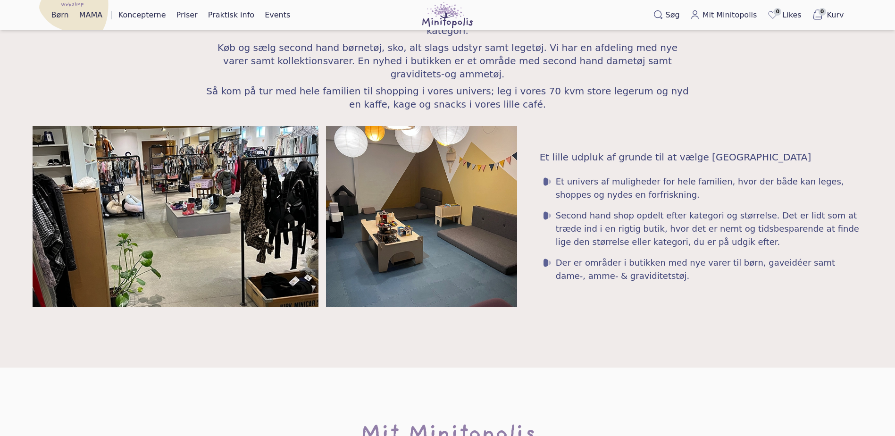  What do you see at coordinates (709, 229) in the screenshot?
I see `span: Second hand shop opdelt efter kategori og størrelse. Det er lidt som at træde ind i en rigtig but...` at bounding box center [709, 229].